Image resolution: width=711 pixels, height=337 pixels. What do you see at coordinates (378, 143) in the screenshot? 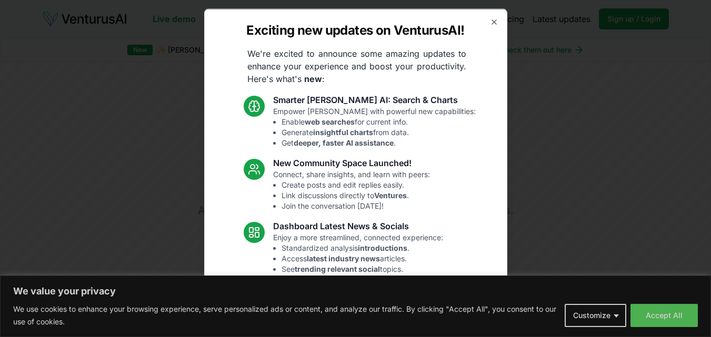
I see `li: Get .` at bounding box center [378, 143].